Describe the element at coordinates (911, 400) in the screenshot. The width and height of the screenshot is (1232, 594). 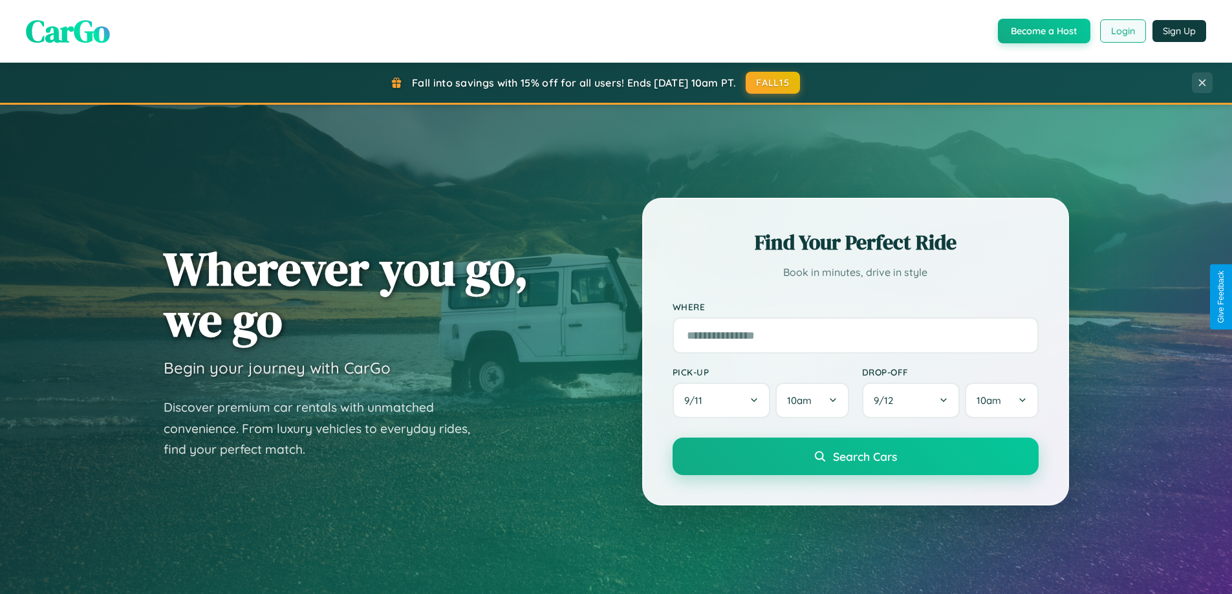
I see `button: 9/12` at that location.